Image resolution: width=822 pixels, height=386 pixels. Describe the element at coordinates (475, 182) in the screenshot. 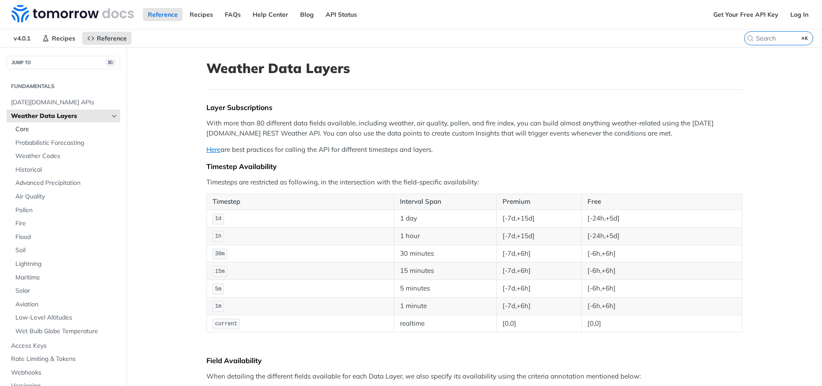

I see `p: Timesteps are restricted as following, in the intersection with the field-specific availability:` at that location.